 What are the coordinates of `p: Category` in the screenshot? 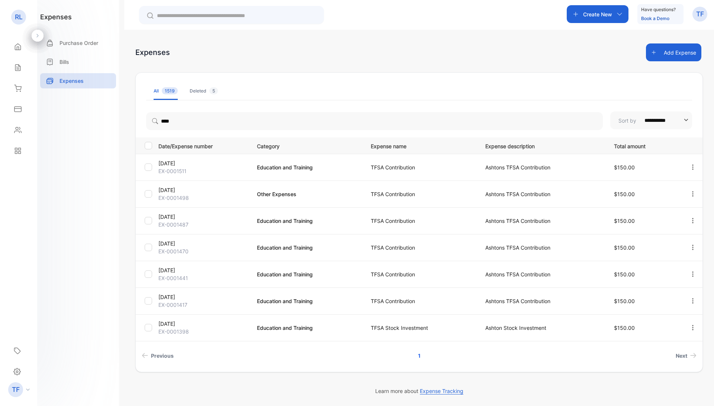 It's located at (306, 145).